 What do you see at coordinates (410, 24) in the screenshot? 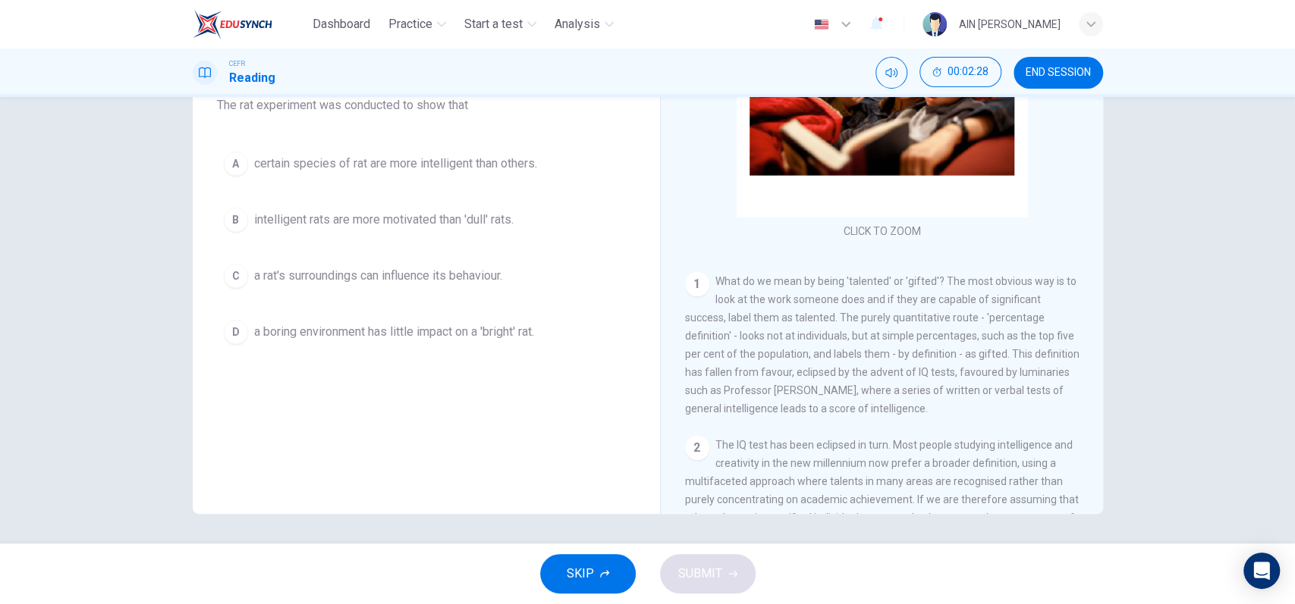
I see `span: Practice` at bounding box center [410, 24].